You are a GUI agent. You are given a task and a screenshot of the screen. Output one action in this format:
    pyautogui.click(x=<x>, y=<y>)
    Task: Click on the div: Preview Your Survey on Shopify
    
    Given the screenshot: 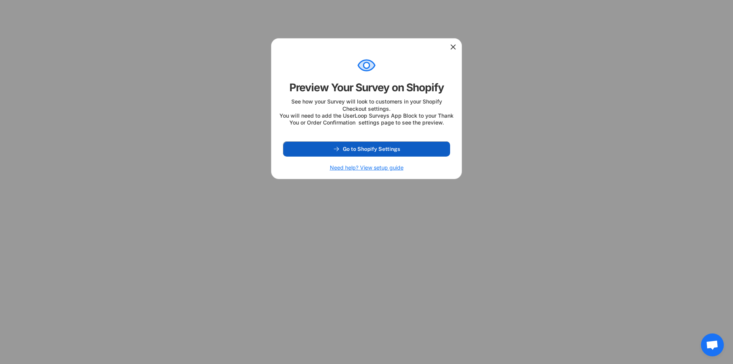 What is the action you would take?
    pyautogui.click(x=366, y=87)
    